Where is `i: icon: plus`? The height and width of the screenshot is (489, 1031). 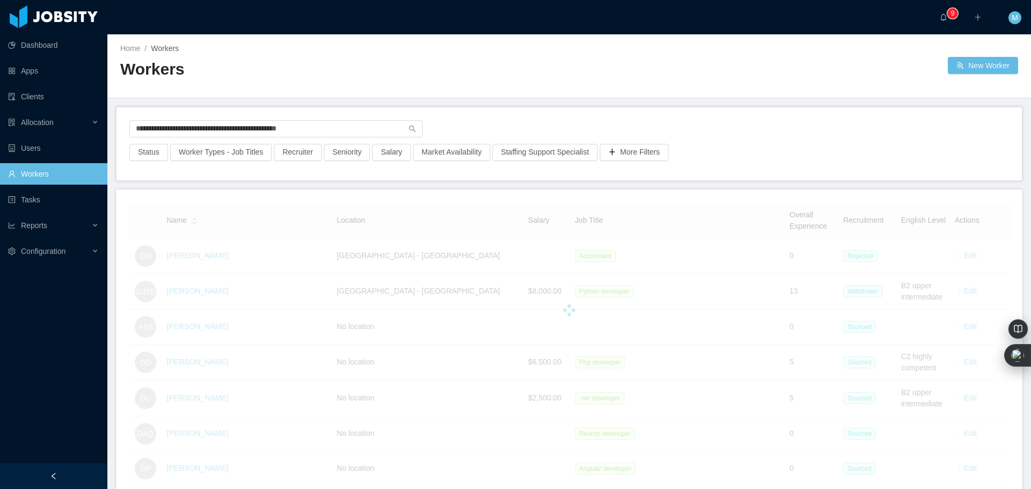
i: icon: plus is located at coordinates (977, 17).